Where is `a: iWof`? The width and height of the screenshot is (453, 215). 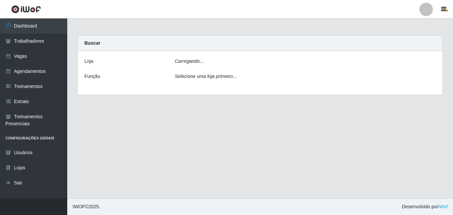 a: iWof is located at coordinates (443, 207).